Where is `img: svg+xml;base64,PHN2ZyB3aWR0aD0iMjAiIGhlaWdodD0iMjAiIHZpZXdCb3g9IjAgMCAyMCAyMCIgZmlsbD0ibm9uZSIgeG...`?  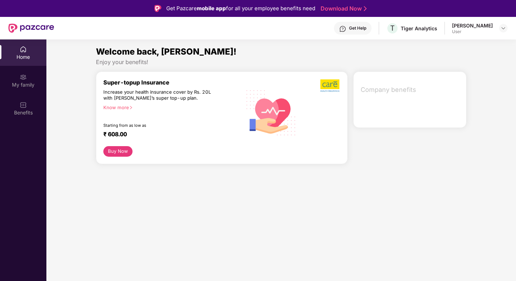
img: svg+xml;base64,PHN2ZyB3aWR0aD0iMjAiIGhlaWdodD0iMjAiIHZpZXdCb3g9IjAgMCAyMCAyMCIgZmlsbD0ibm9uZSIgeG... is located at coordinates (23, 77).